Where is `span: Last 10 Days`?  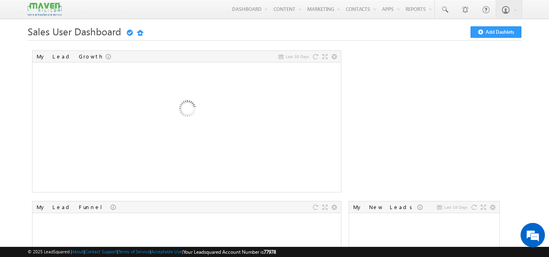 span: Last 10 Days is located at coordinates (455, 207).